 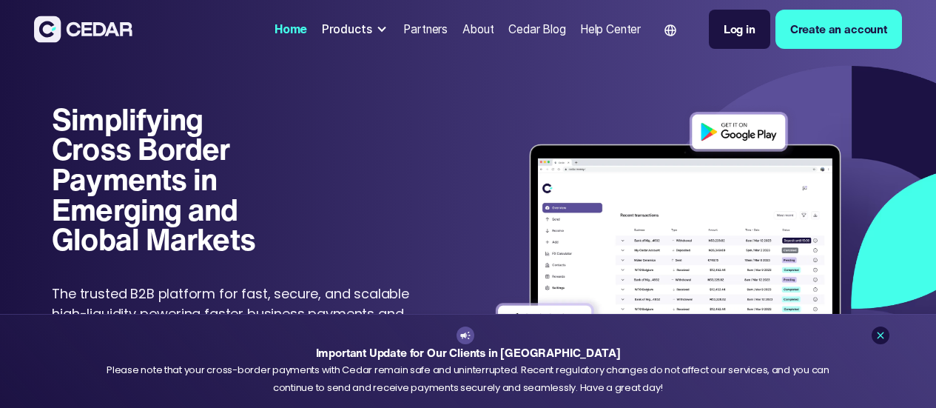 What do you see at coordinates (426, 29) in the screenshot?
I see `a: Partners` at bounding box center [426, 29].